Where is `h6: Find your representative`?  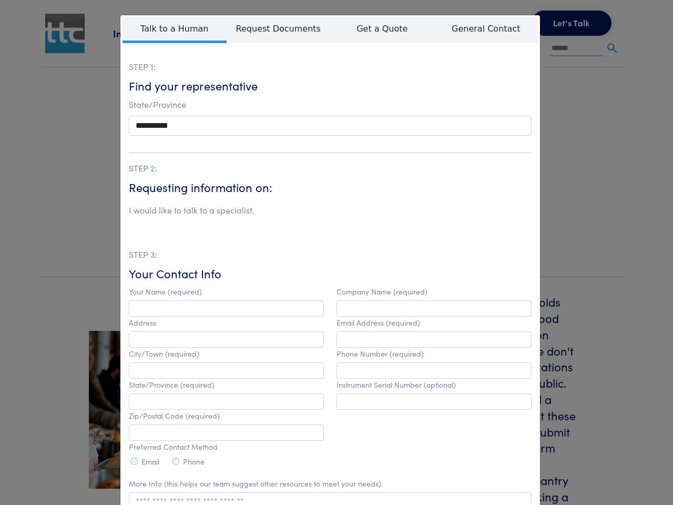
h6: Find your representative is located at coordinates (330, 86).